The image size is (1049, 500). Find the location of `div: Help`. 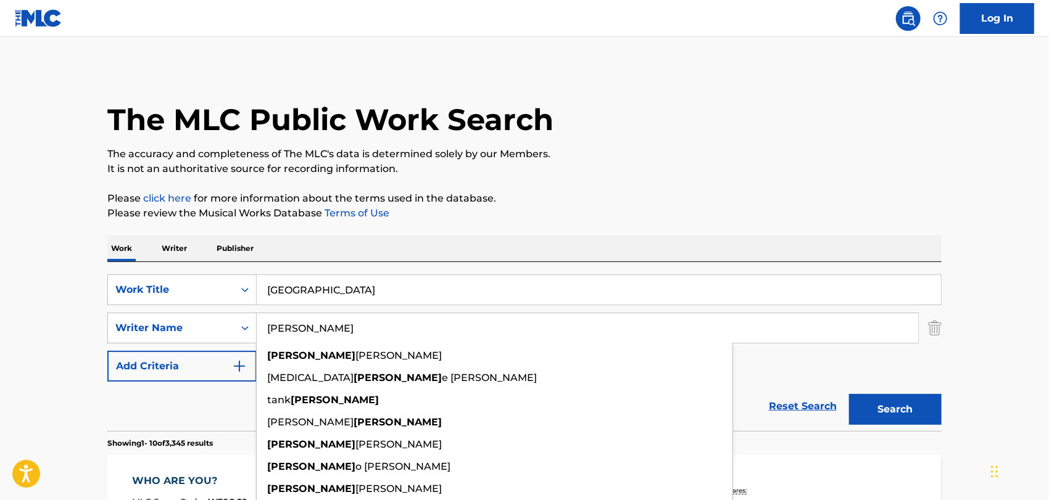

div: Help is located at coordinates (940, 19).